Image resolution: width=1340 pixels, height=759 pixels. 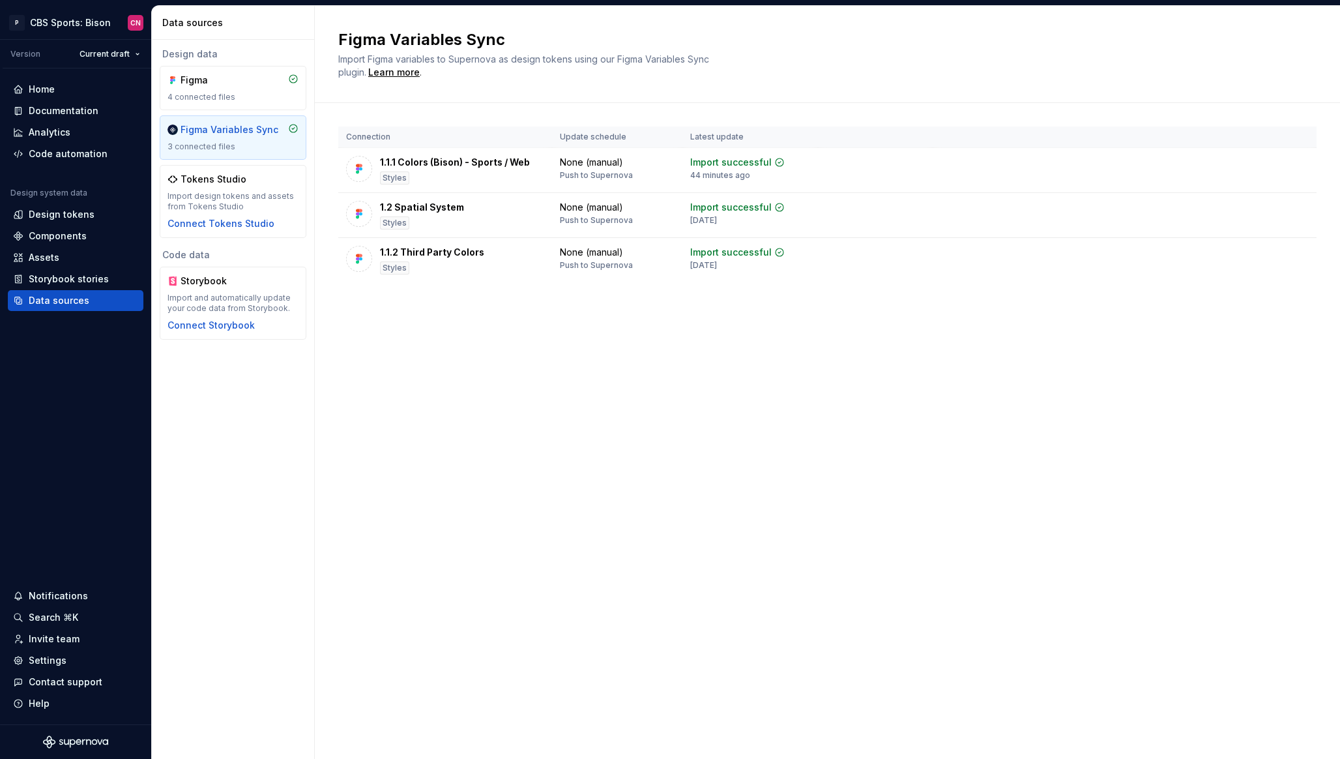 What do you see at coordinates (58, 596) in the screenshot?
I see `div: Notifications` at bounding box center [58, 596].